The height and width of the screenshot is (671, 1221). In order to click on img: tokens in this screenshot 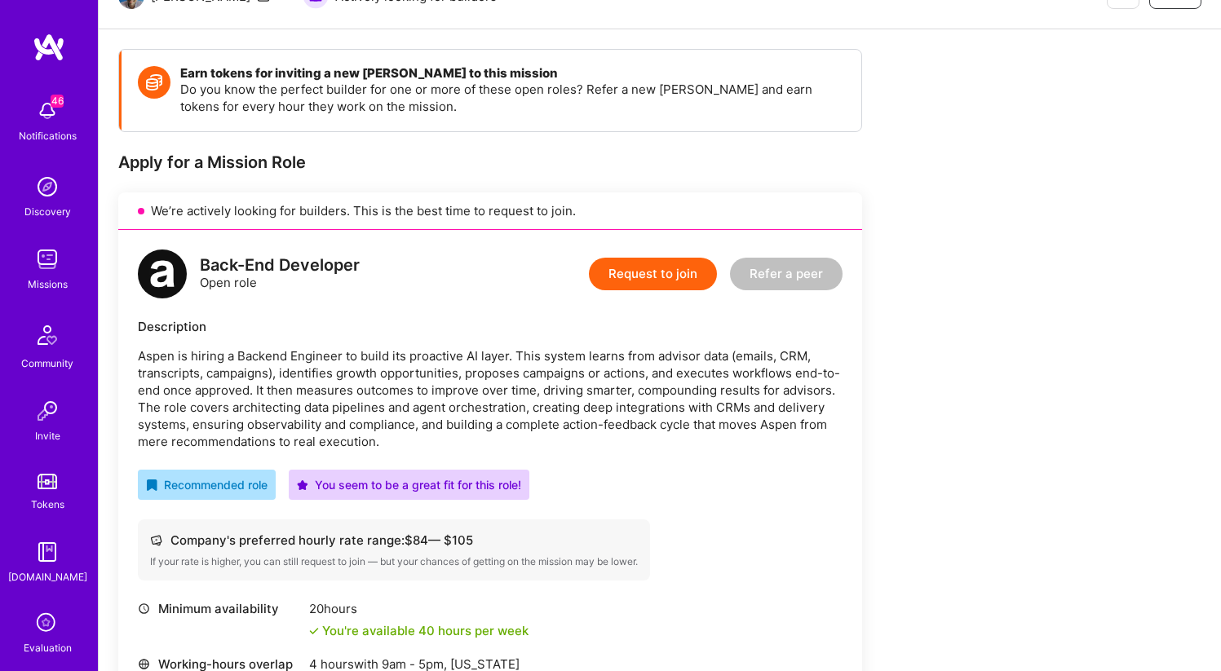, I will do `click(47, 481)`.